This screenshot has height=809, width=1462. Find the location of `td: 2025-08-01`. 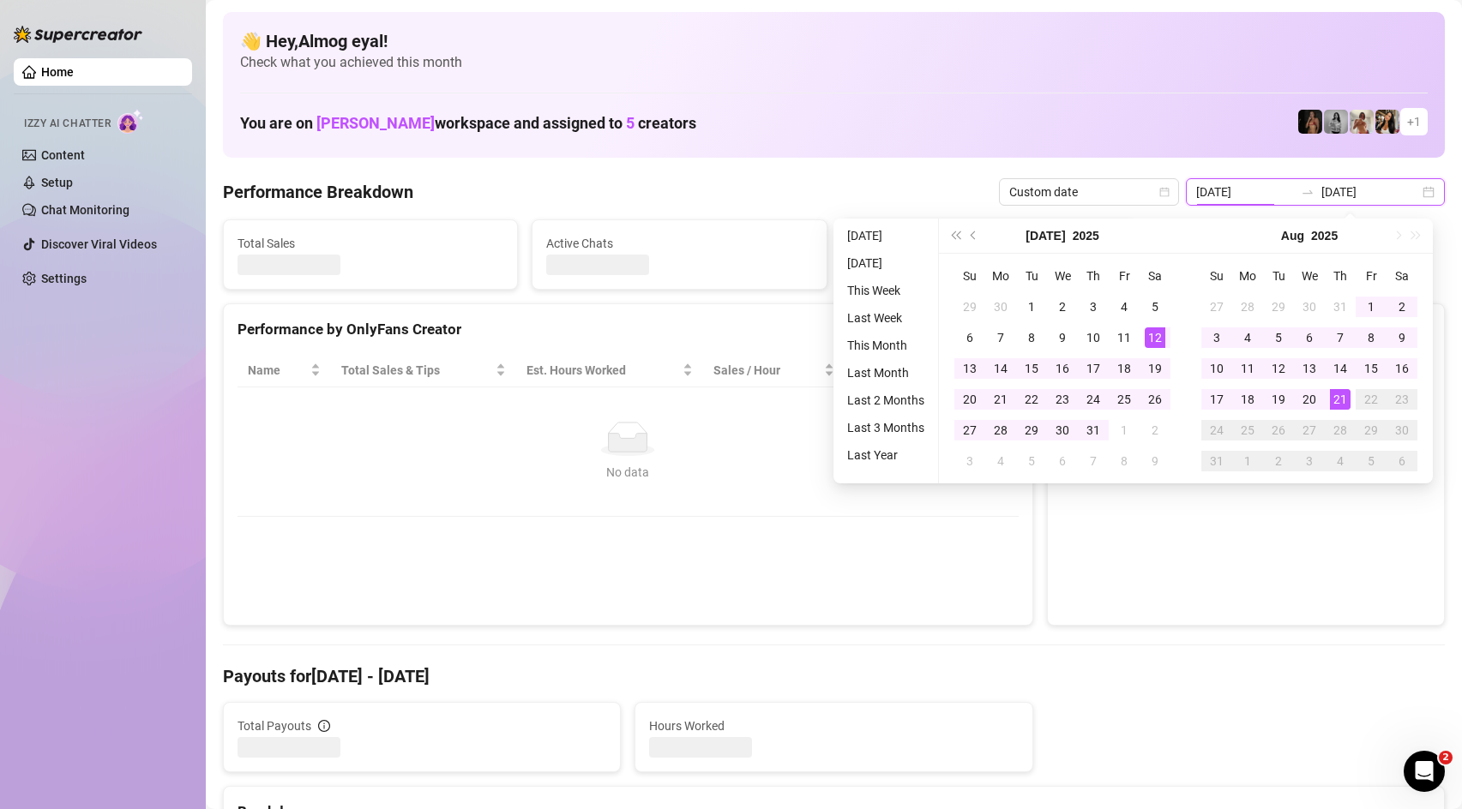

td: 2025-08-01 is located at coordinates (1371, 307).